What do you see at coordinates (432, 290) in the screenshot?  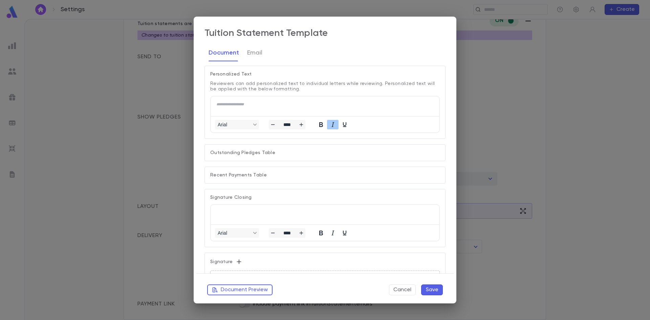 I see `button: Save` at bounding box center [432, 290].